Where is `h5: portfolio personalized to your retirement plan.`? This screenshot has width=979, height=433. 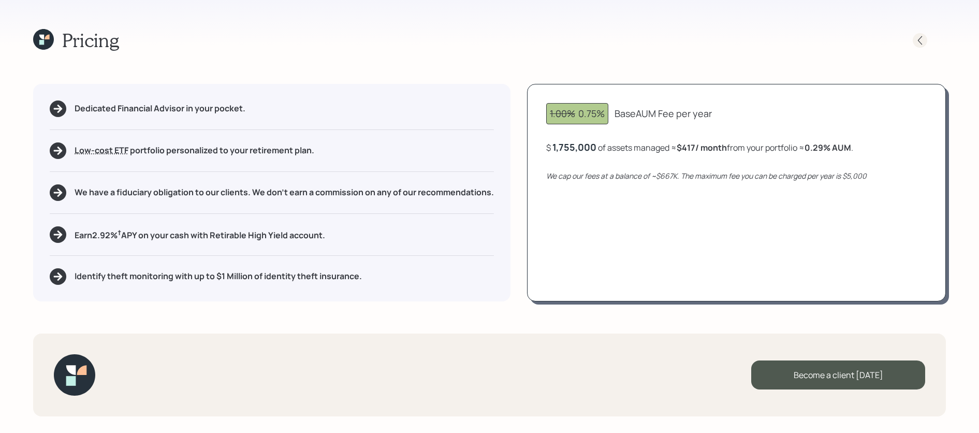
h5: portfolio personalized to your retirement plan. is located at coordinates (194, 150).